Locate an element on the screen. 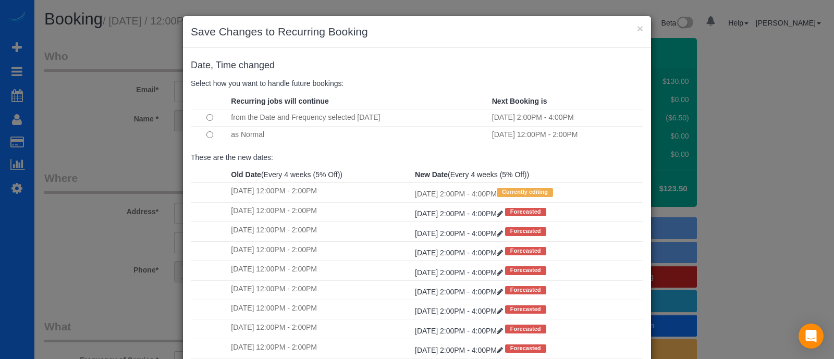  h4: changed is located at coordinates (417, 66).